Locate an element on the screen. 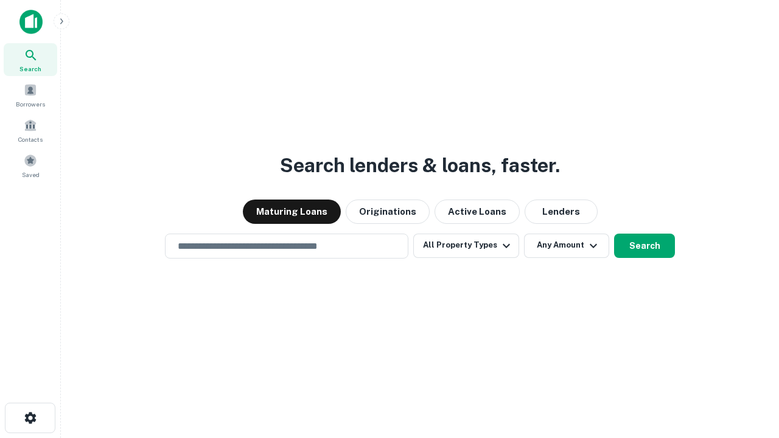  div: Contacts is located at coordinates (30, 130).